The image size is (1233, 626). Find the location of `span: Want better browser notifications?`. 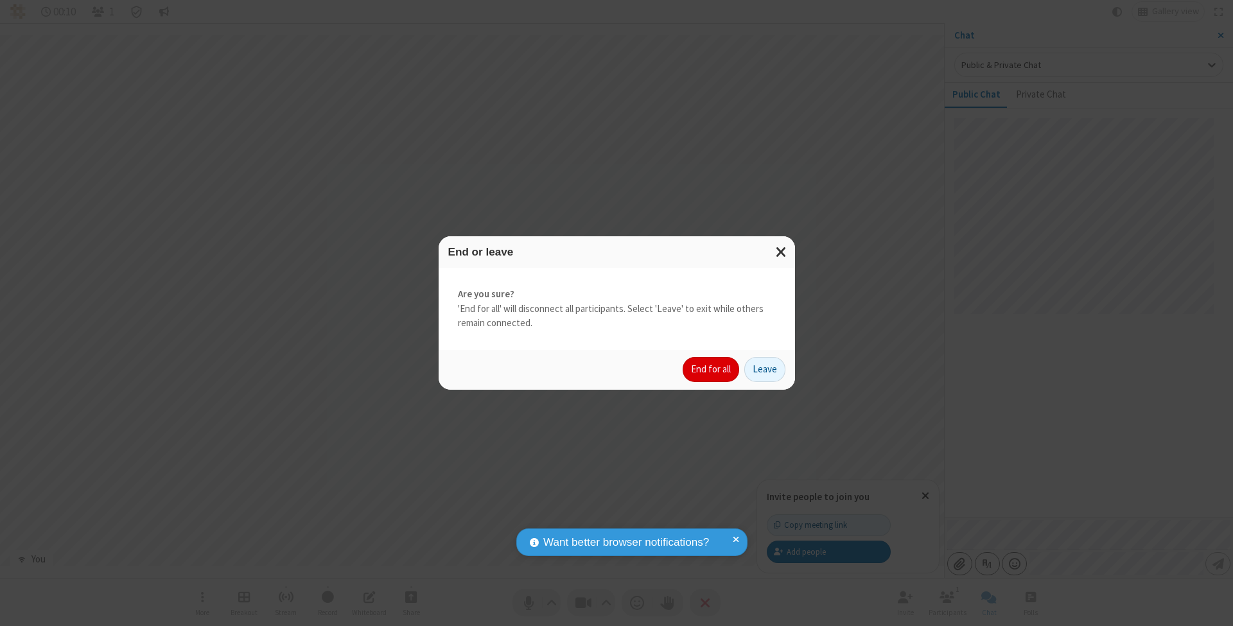

span: Want better browser notifications? is located at coordinates (626, 542).